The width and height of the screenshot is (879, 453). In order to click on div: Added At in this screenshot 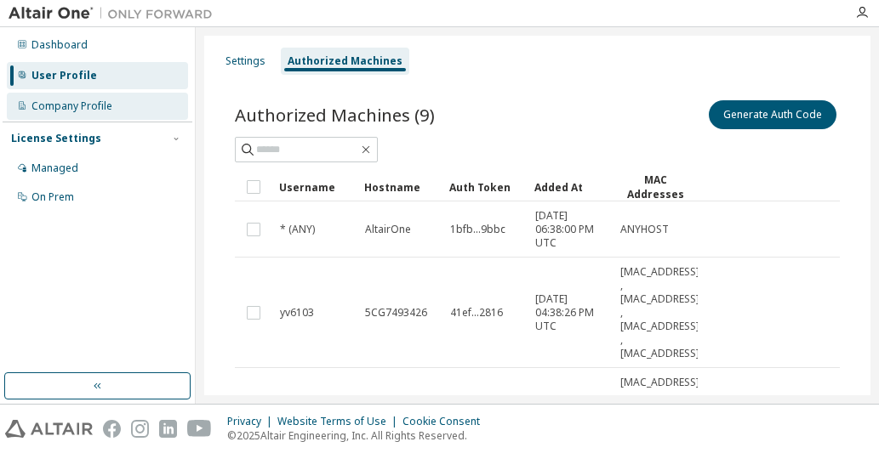, I will do `click(570, 187)`.